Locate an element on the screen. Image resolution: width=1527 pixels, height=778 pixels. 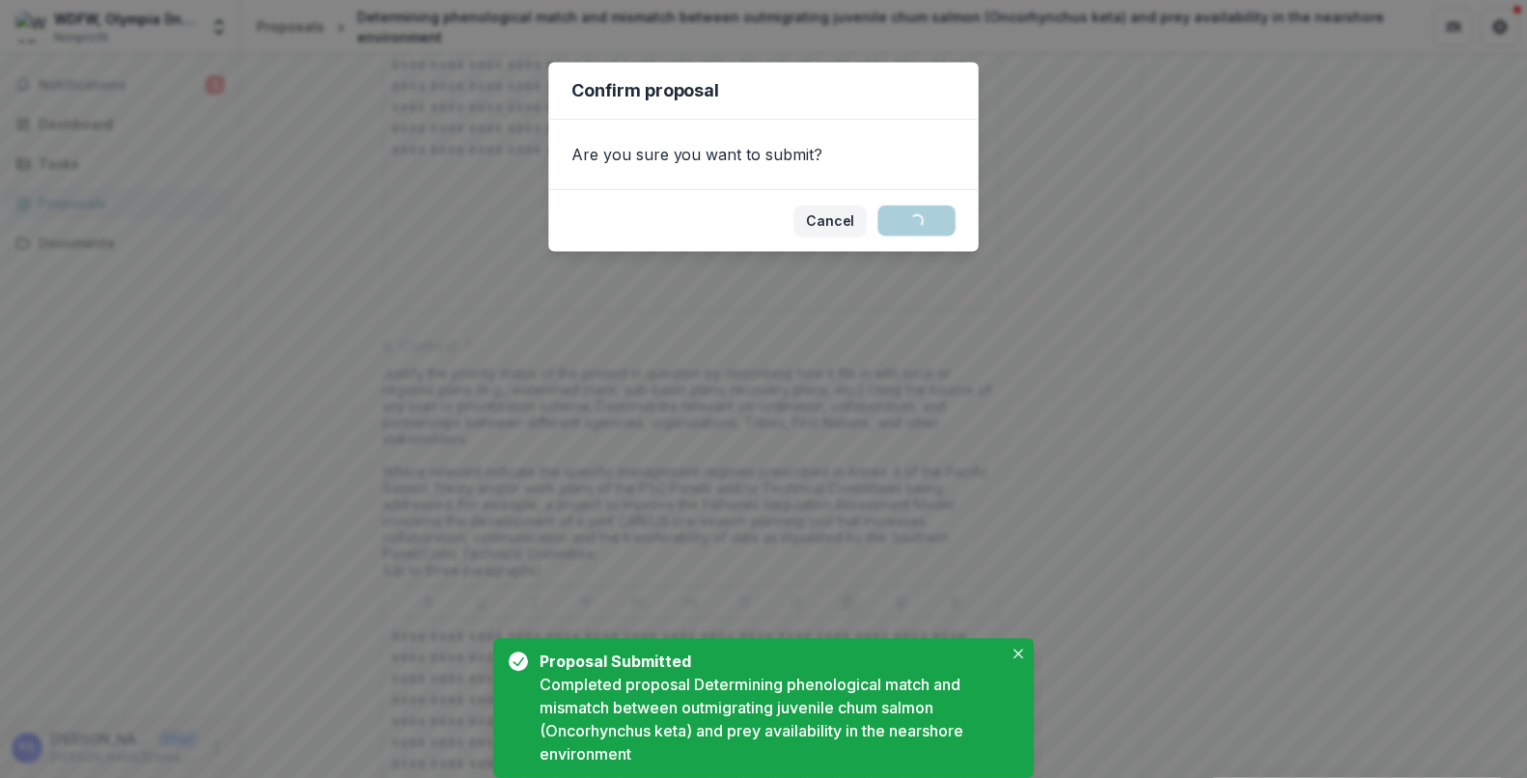
div: Proposal Submitted is located at coordinates (767, 661).